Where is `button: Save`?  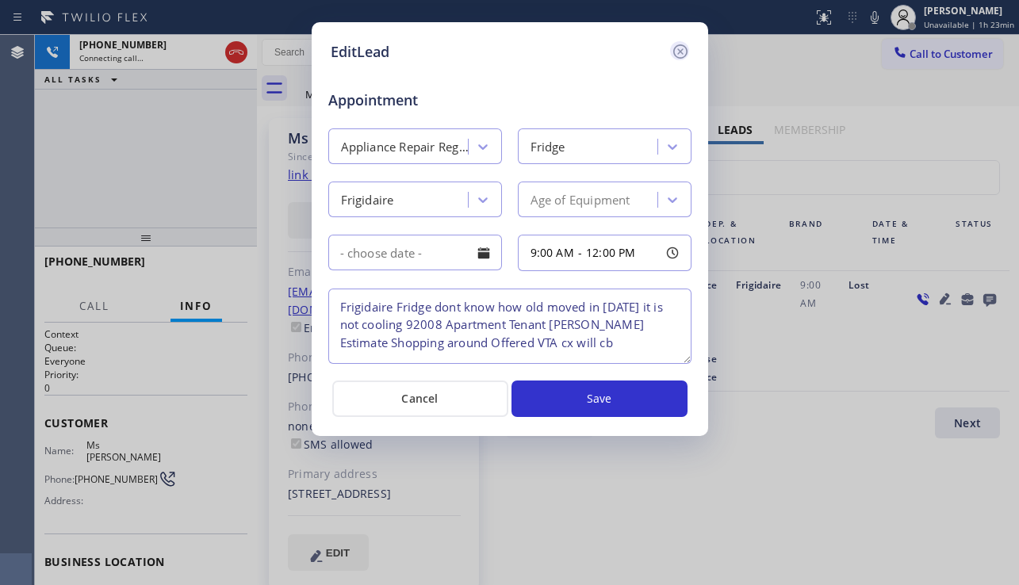
button: Save is located at coordinates (599, 399).